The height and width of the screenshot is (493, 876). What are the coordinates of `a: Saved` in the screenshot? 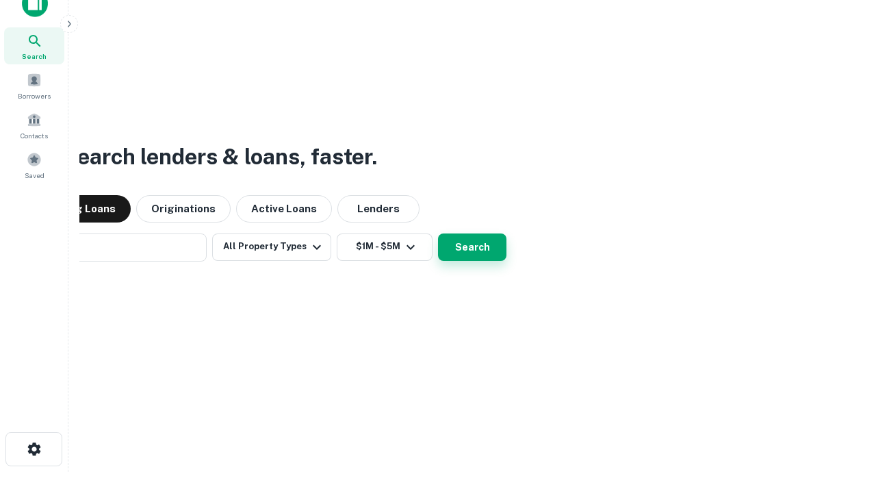 It's located at (34, 165).